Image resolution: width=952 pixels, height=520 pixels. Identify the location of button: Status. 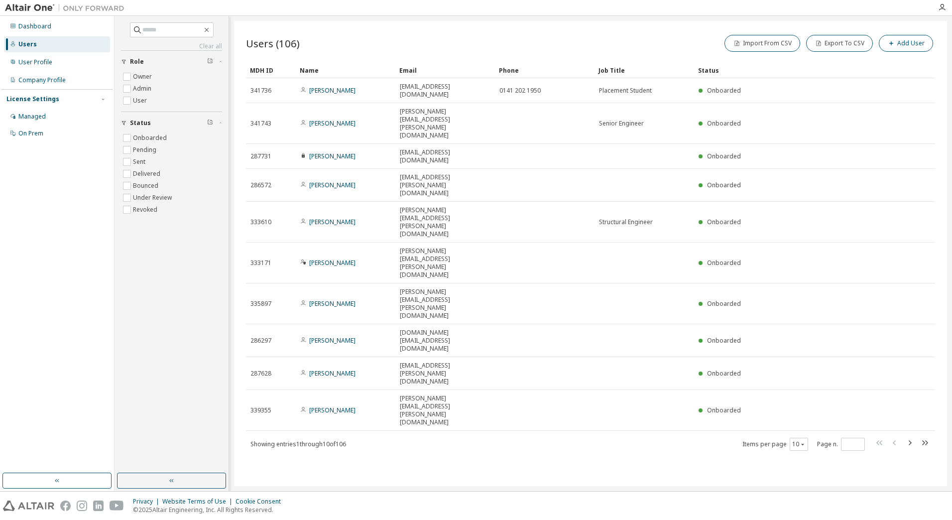
(171, 123).